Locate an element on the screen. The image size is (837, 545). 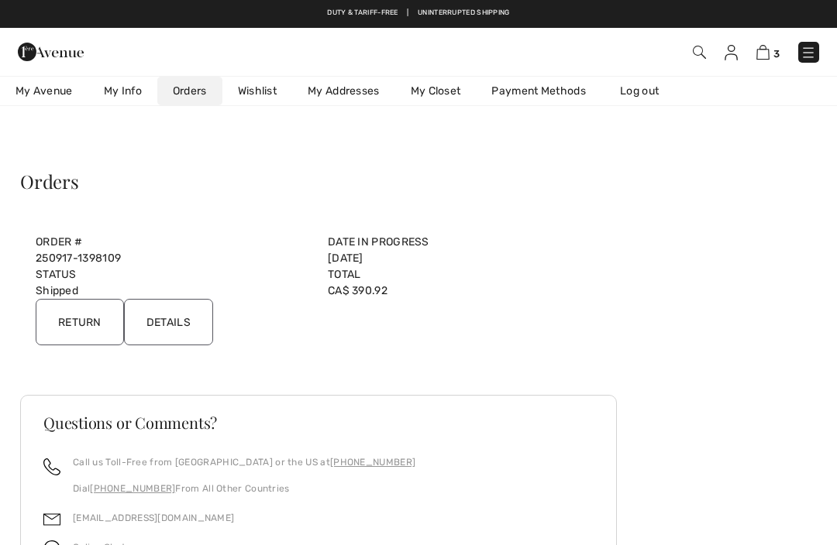
label: Status is located at coordinates (172, 274).